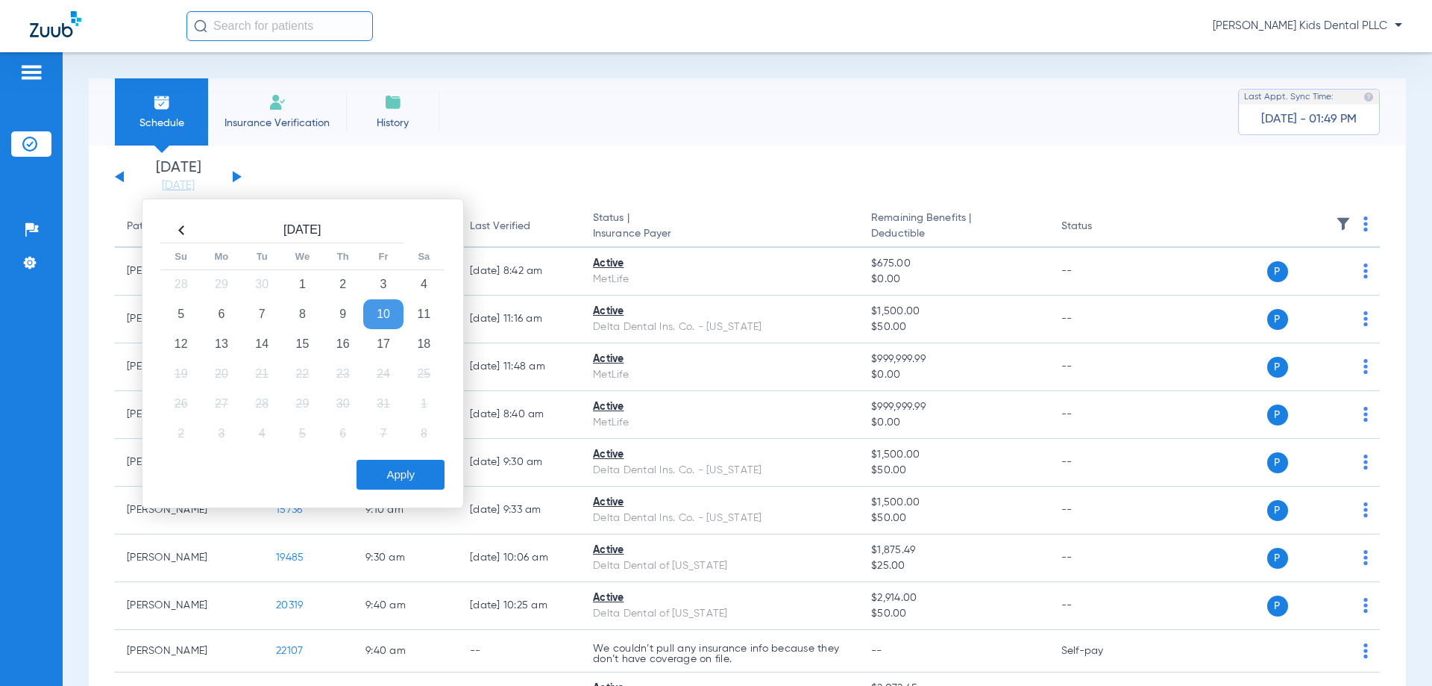  What do you see at coordinates (954, 311) in the screenshot?
I see `span: $1,500.00` at bounding box center [954, 311].